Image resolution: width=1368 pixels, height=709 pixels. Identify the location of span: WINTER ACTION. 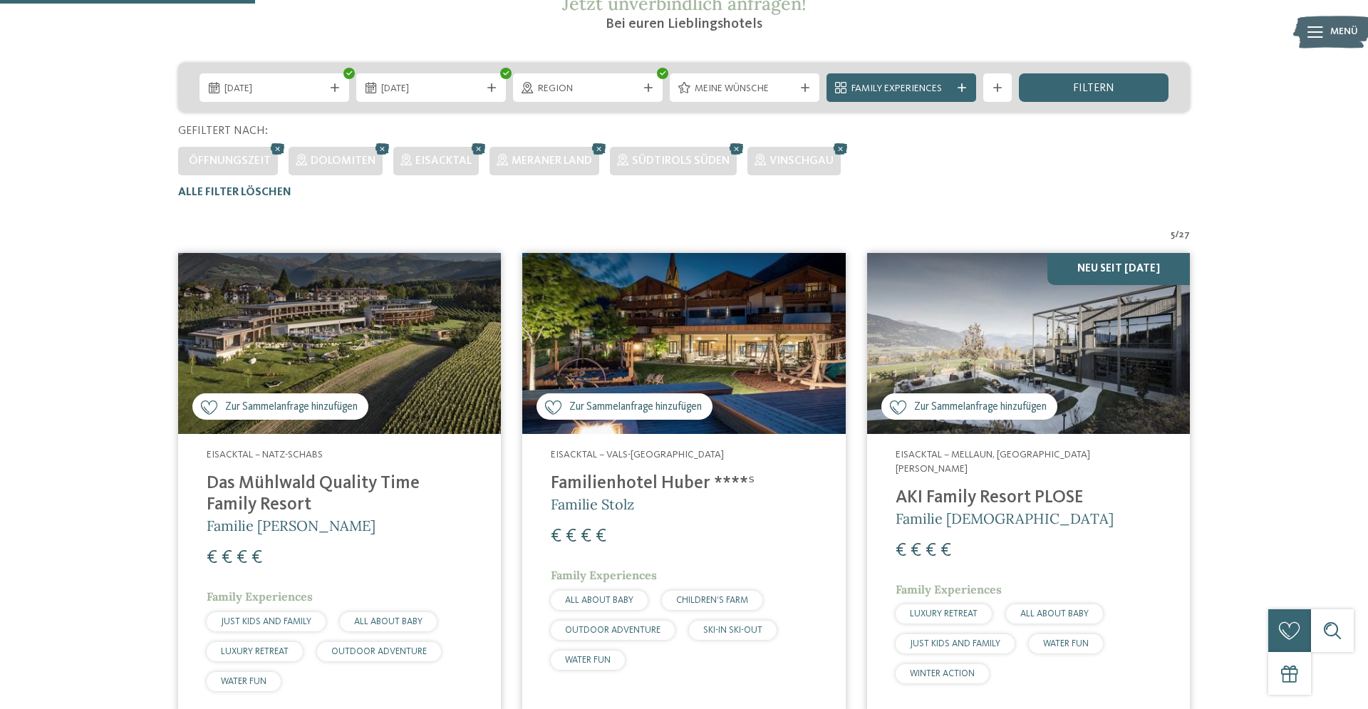
(942, 673).